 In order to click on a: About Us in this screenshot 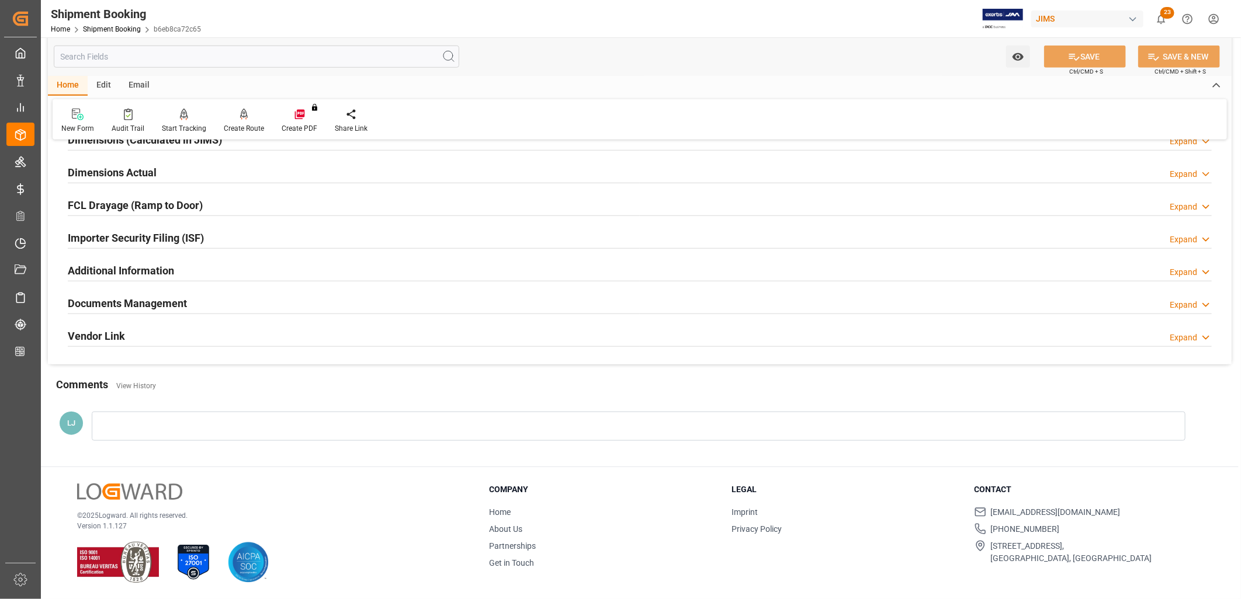, I will do `click(505, 529)`.